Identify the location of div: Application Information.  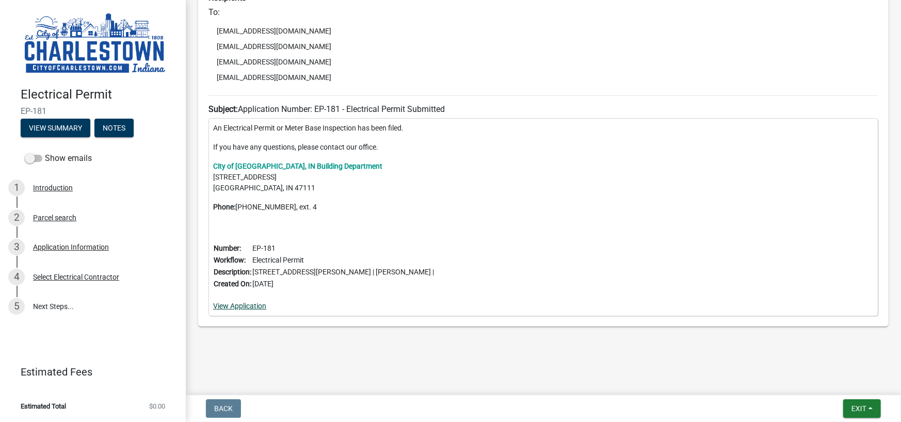
(71, 247).